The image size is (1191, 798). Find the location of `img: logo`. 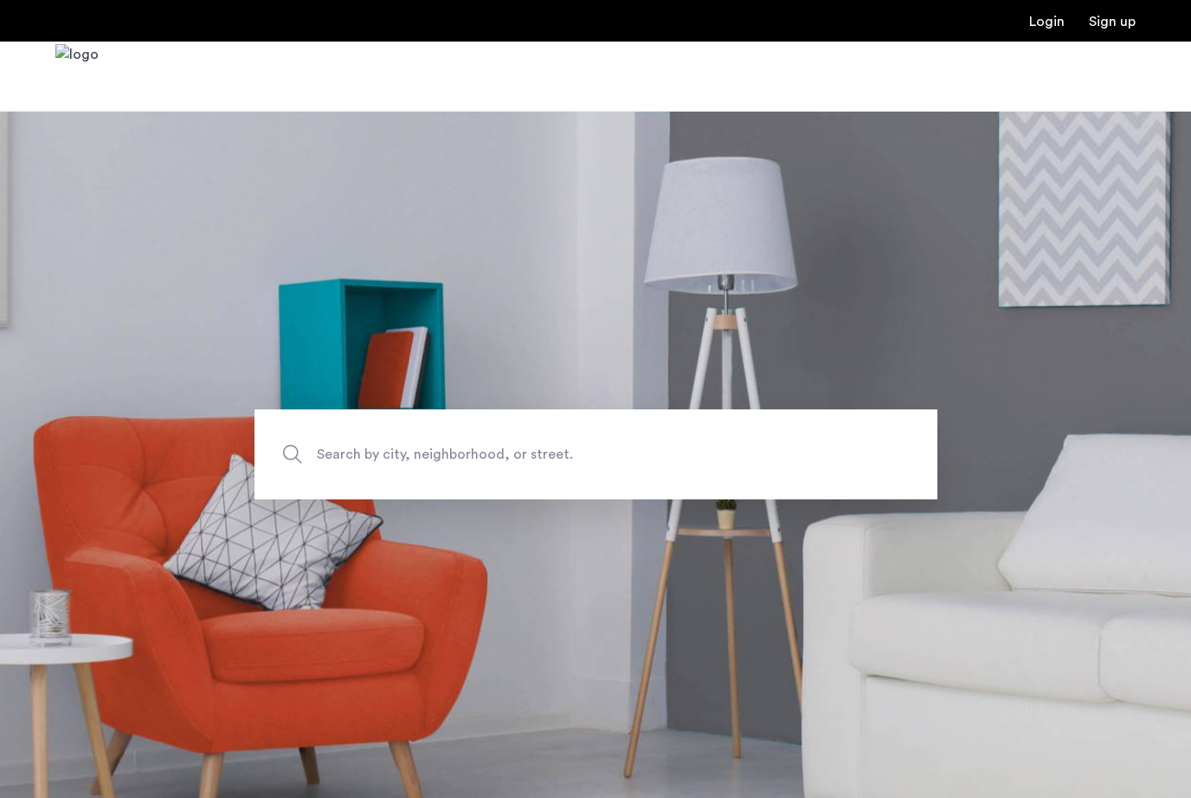

img: logo is located at coordinates (77, 76).